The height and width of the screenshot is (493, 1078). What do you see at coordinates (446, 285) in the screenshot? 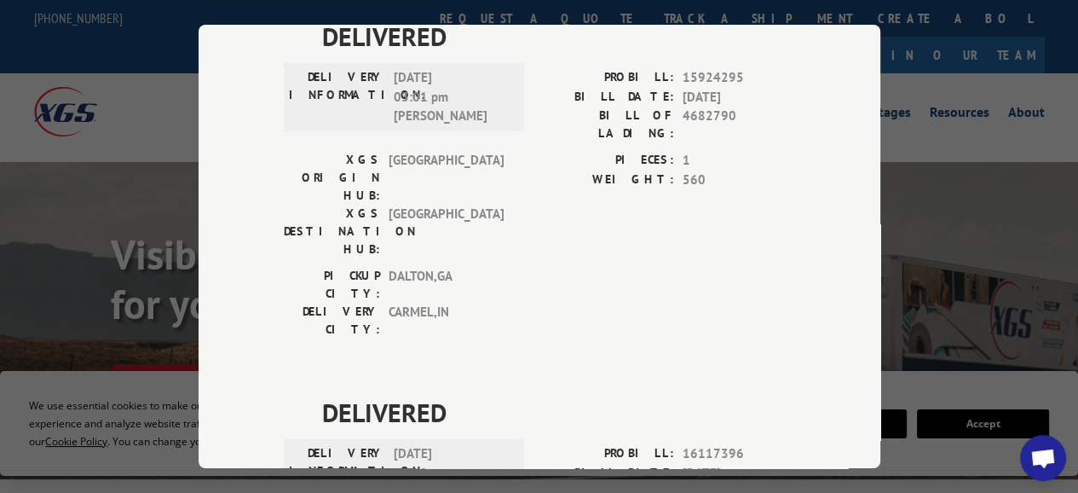
I see `span: DALTON , GA` at bounding box center [446, 285].